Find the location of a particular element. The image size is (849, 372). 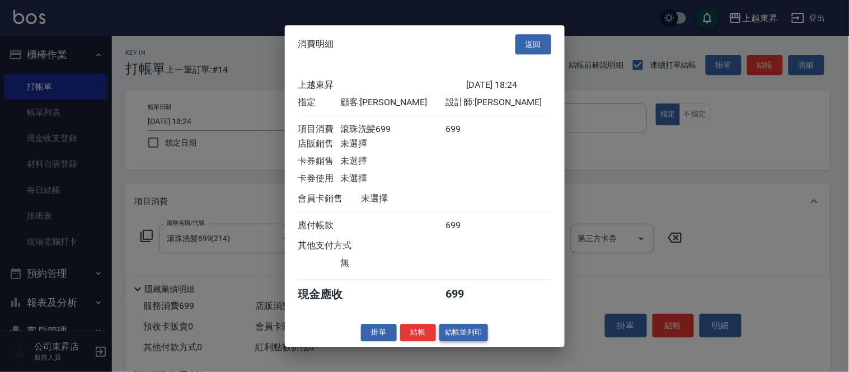

button: 結帳並列印 is located at coordinates (463, 332).